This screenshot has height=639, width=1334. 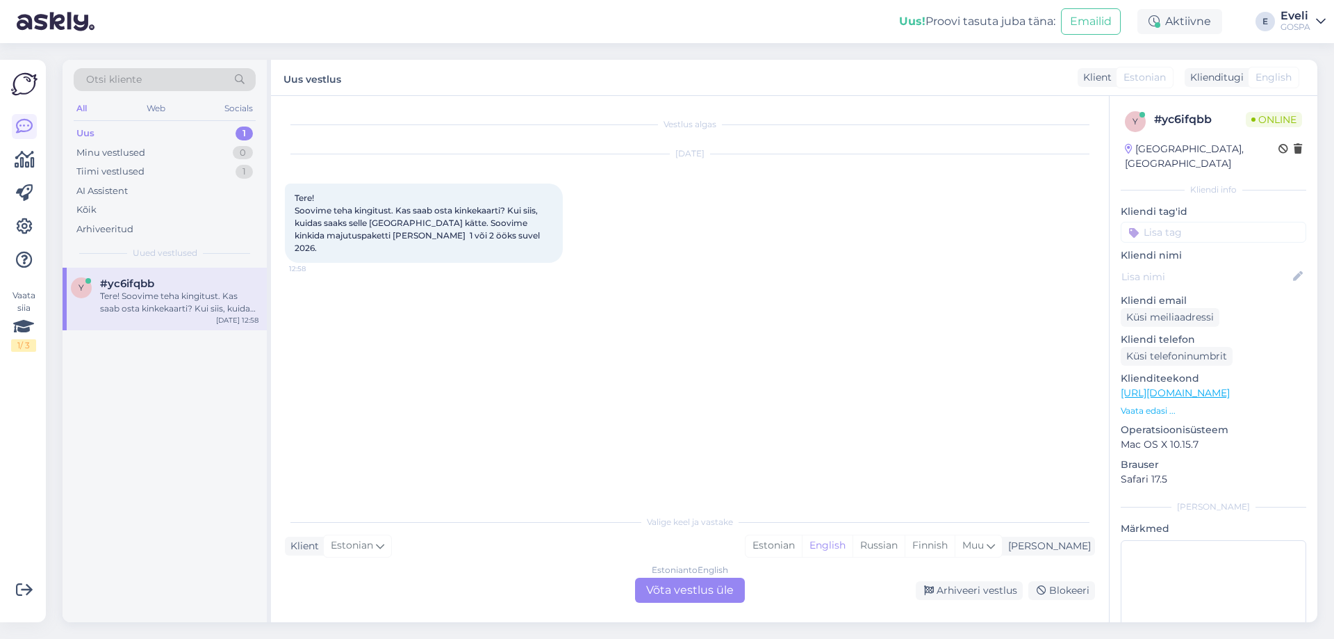 What do you see at coordinates (1213, 211) in the screenshot?
I see `p: Kliendi tag'id` at bounding box center [1213, 211].